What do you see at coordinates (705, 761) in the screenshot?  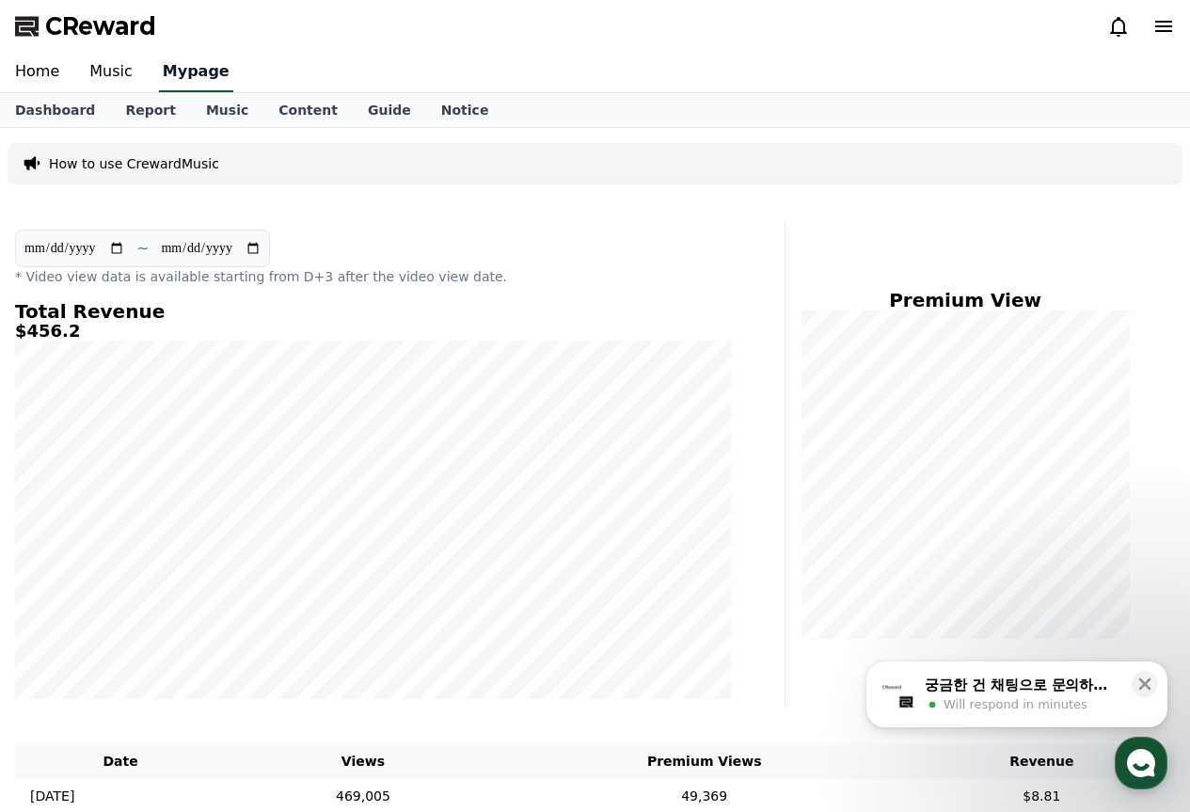 I see `th: Premium Views` at bounding box center [705, 761].